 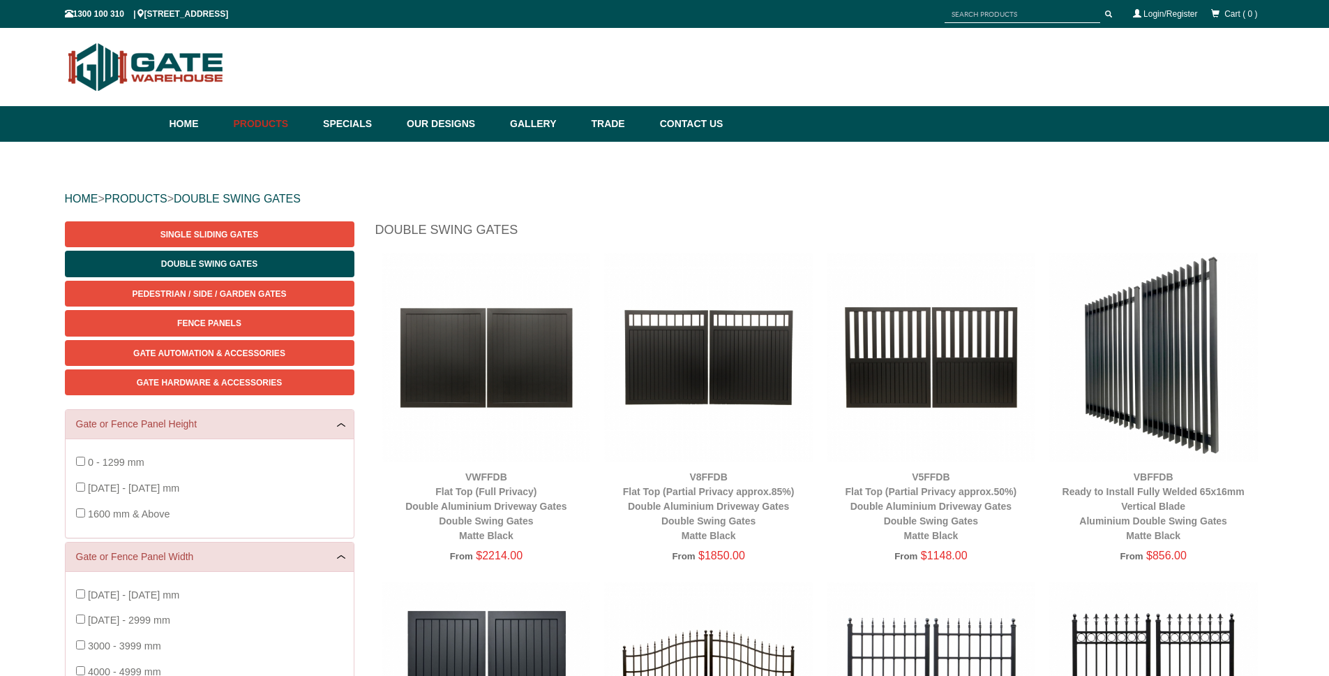 What do you see at coordinates (1022, 14) in the screenshot?
I see `input: SEARCH PRODUCTS` at bounding box center [1022, 14].